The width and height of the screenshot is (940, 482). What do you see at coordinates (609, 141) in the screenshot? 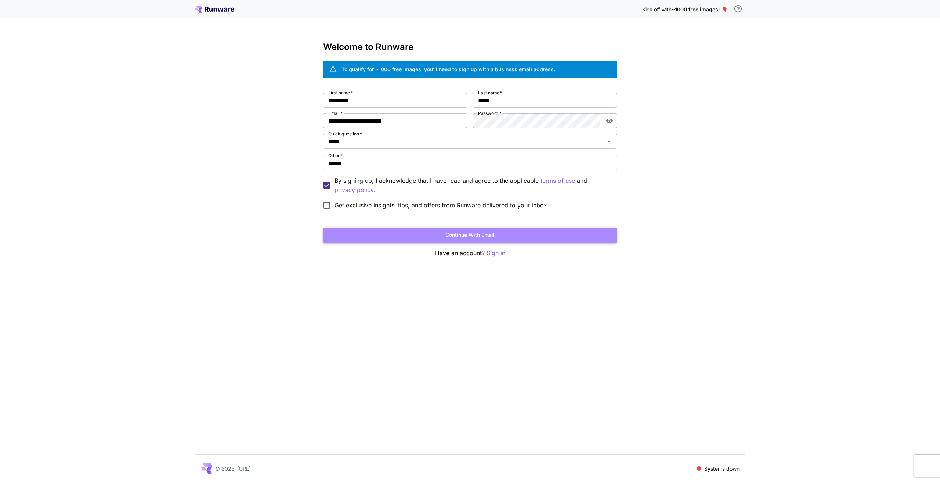
I see `button: Open` at bounding box center [609, 141].